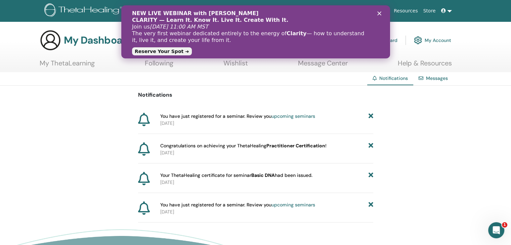 This screenshot has width=511, height=245. What do you see at coordinates (84, 11) in the screenshot?
I see `img: logo.png` at bounding box center [84, 11].